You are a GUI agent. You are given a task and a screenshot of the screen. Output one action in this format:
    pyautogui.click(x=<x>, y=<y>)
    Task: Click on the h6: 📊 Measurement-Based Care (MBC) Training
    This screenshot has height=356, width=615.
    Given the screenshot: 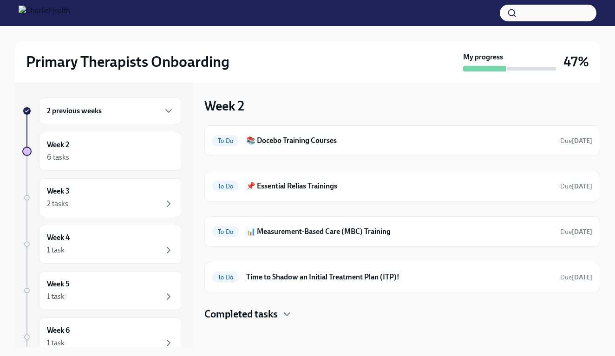 What is the action you would take?
    pyautogui.click(x=400, y=232)
    